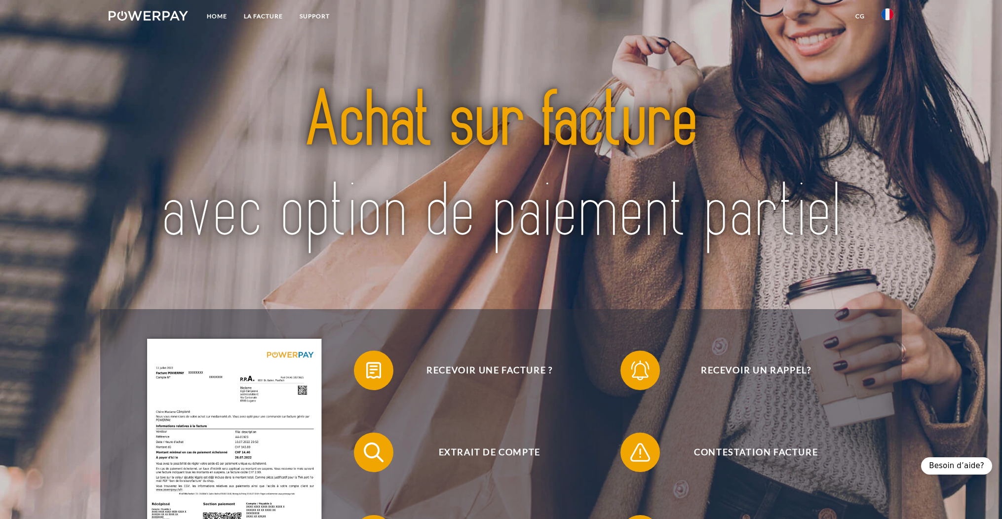  I want to click on a: Home, so click(217, 16).